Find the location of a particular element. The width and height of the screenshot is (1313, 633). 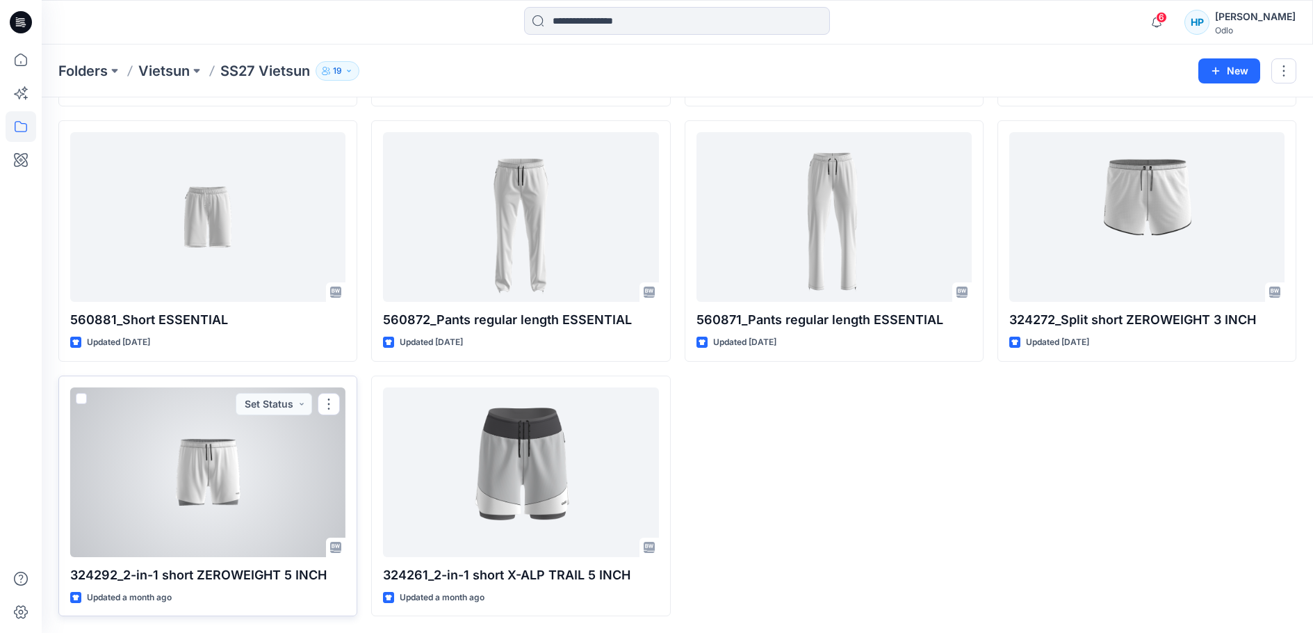

p: SS27 Vietsun is located at coordinates (265, 71).